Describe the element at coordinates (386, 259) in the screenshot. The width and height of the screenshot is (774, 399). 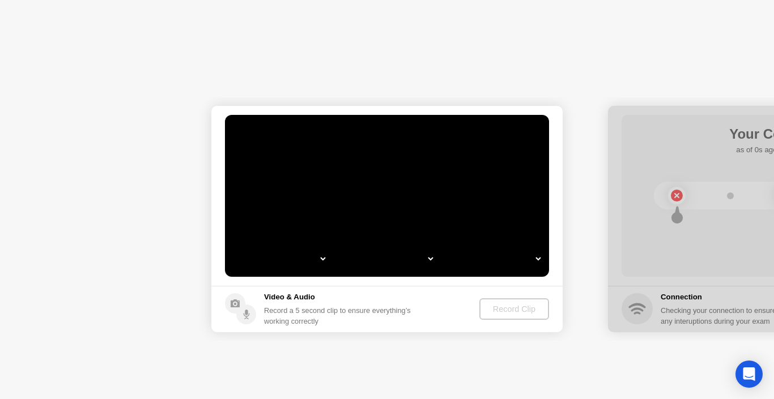
I see `select: Available speakers` at that location.